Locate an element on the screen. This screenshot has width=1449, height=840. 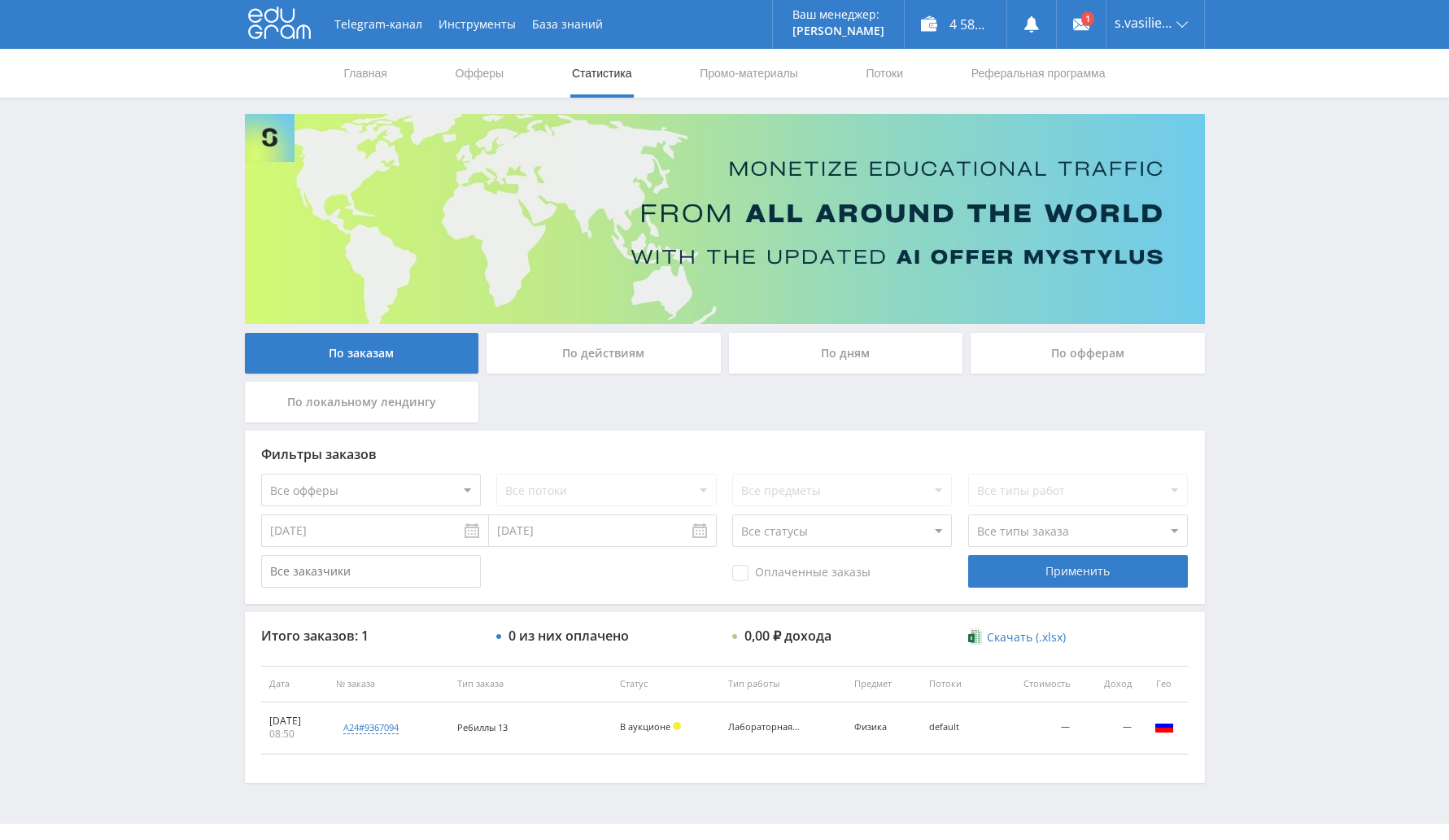
a: Скачать (.xlsx) is located at coordinates (1017, 637).